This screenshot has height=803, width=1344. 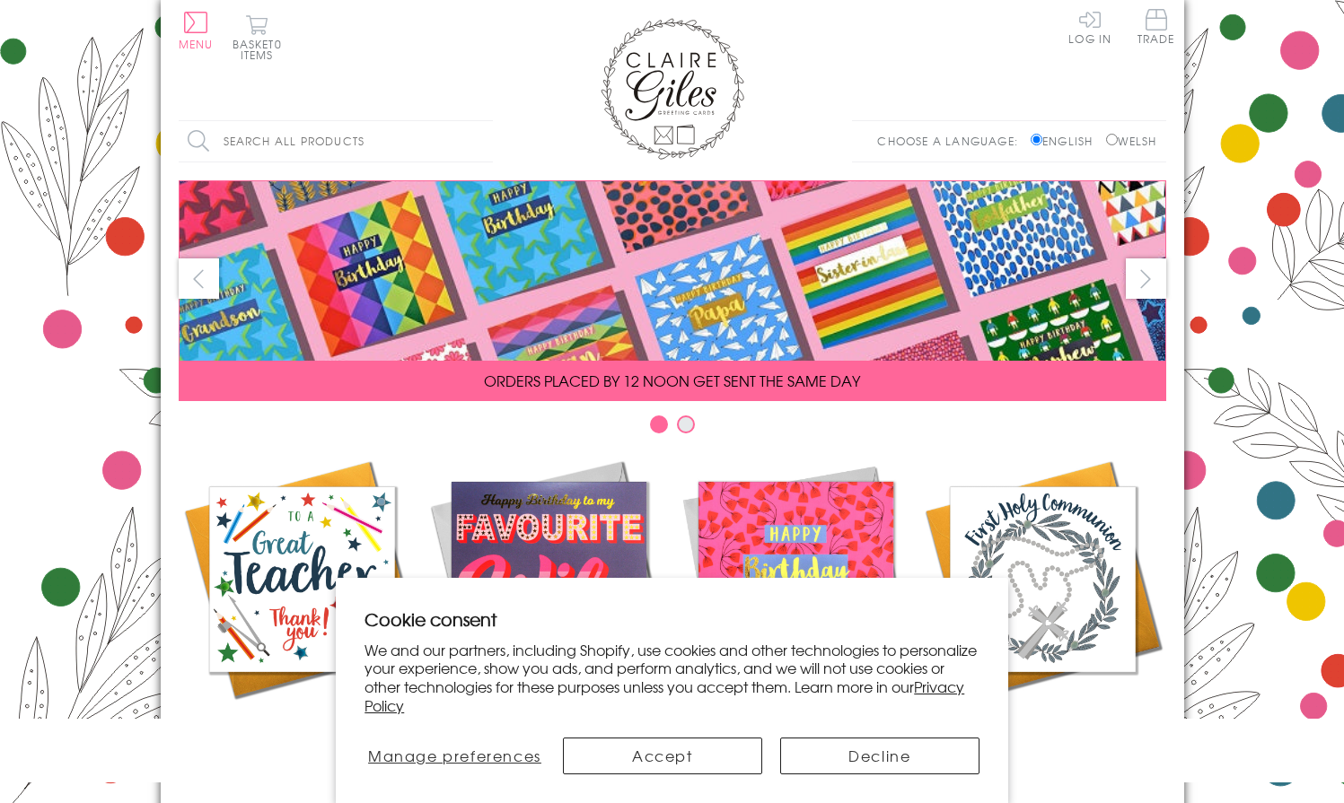 What do you see at coordinates (1145, 278) in the screenshot?
I see `button: next` at bounding box center [1145, 278].